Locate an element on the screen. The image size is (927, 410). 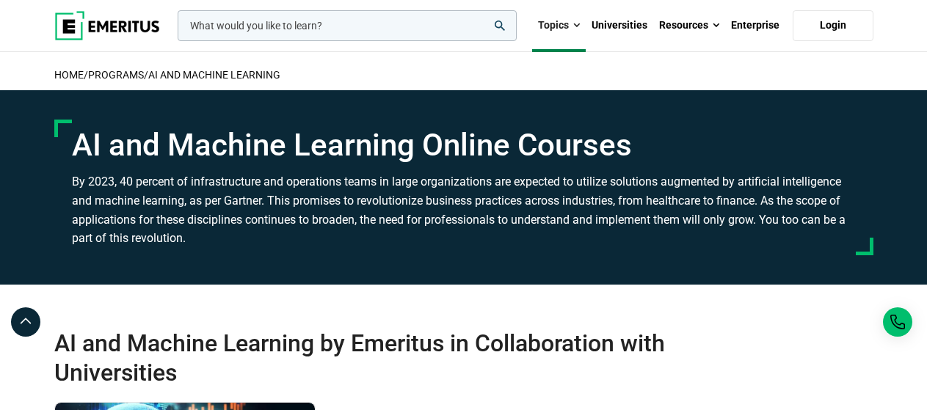
input: woocommerce-product-search-field-0 is located at coordinates (347, 26).